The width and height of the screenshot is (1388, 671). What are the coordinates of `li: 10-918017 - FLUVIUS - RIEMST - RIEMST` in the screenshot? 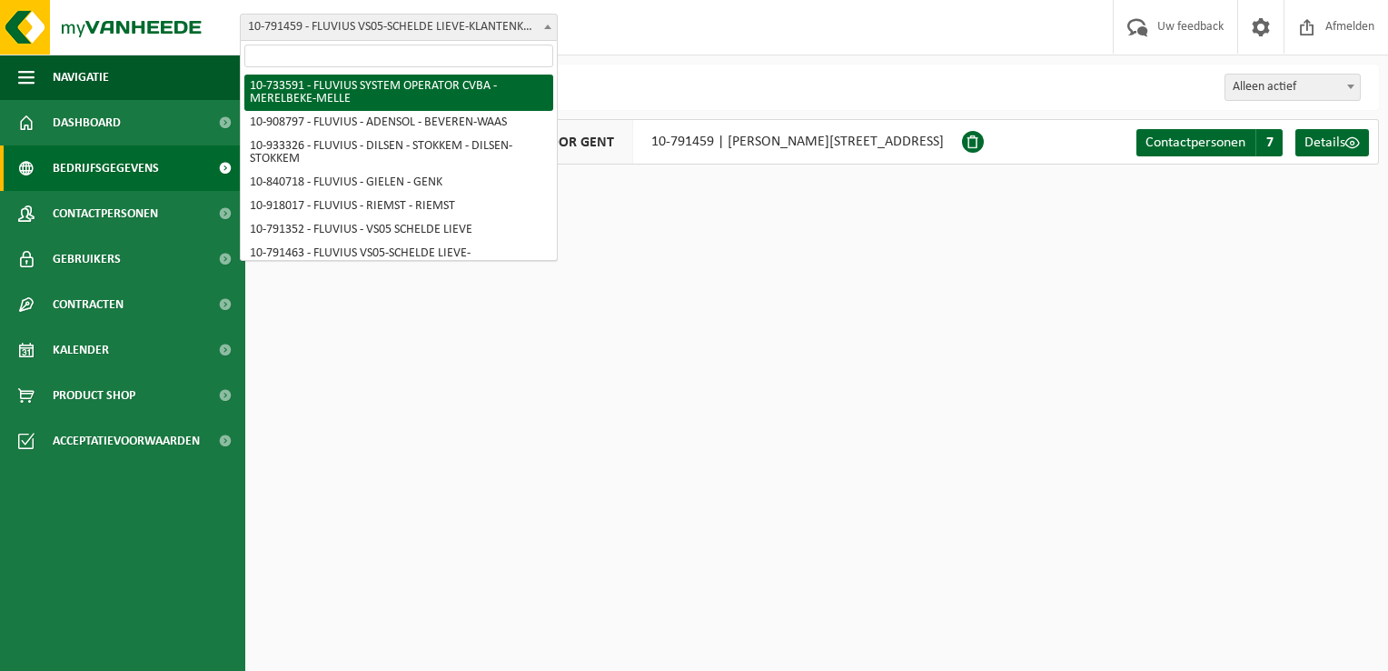 It's located at (399, 206).